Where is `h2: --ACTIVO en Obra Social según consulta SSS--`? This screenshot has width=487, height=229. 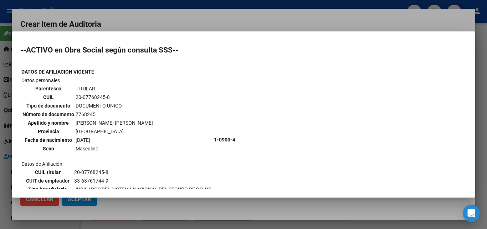
h2: --ACTIVO en Obra Social según consulta SSS-- is located at coordinates (244, 50).